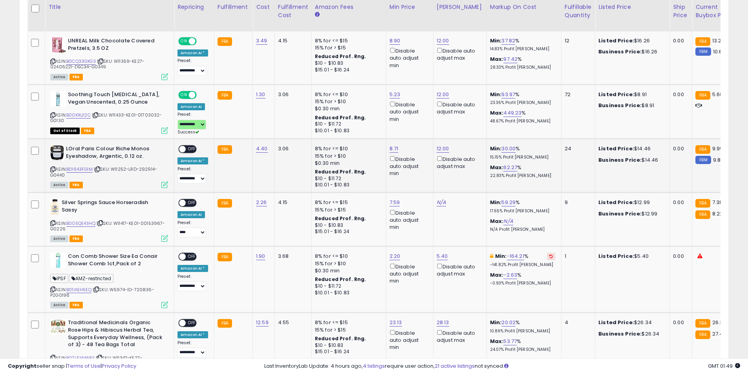  I want to click on div: 8% for <= $15, so click(348, 323).